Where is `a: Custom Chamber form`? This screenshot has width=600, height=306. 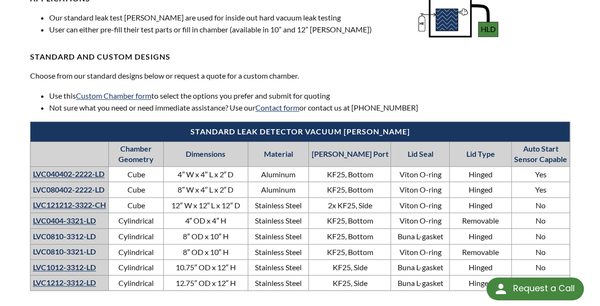 a: Custom Chamber form is located at coordinates (114, 95).